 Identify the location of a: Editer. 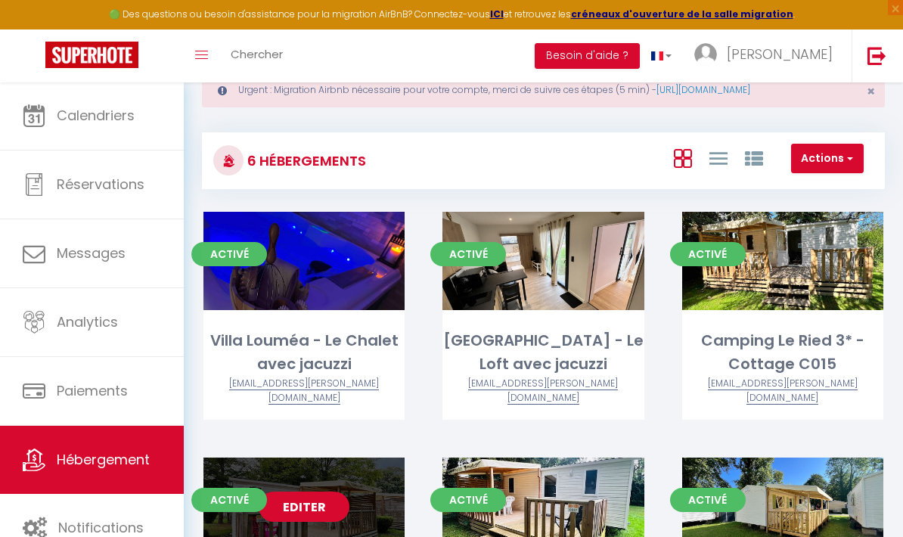
(304, 507).